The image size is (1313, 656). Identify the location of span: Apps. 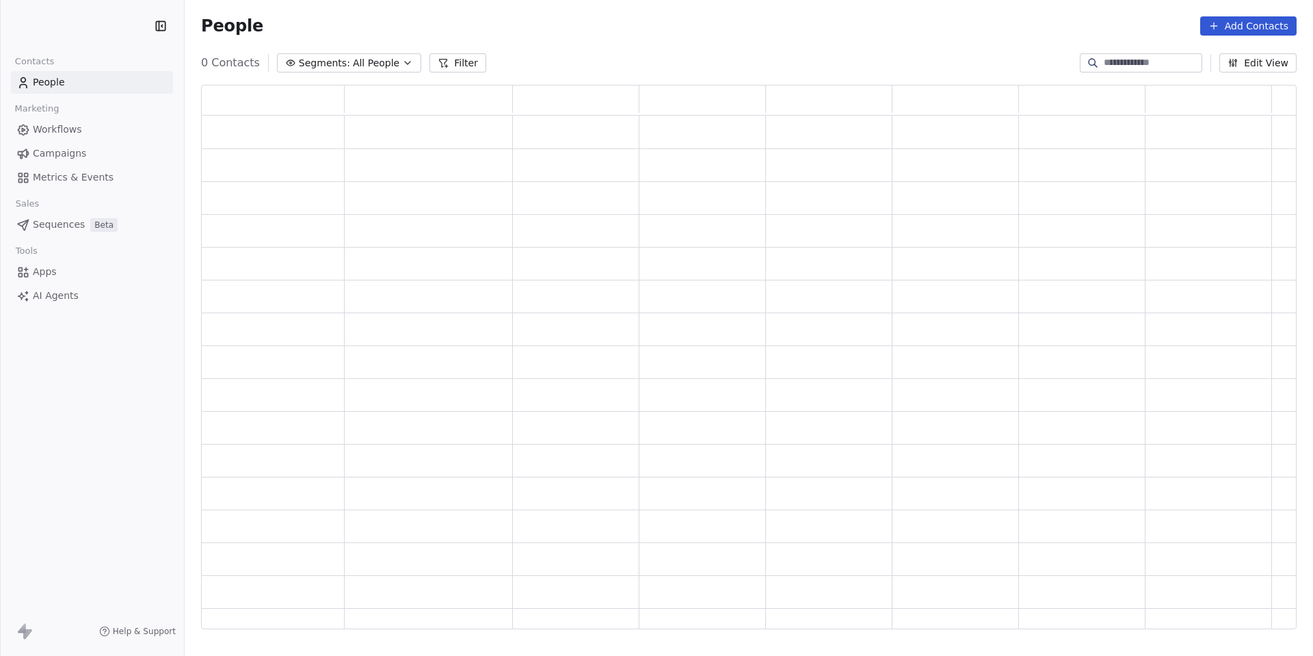
(44, 271).